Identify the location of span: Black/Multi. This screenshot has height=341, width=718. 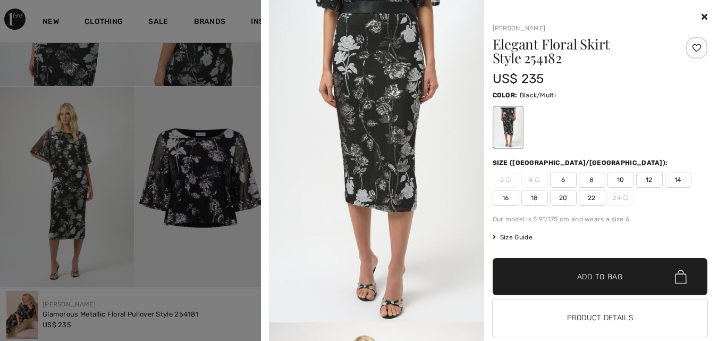
(538, 95).